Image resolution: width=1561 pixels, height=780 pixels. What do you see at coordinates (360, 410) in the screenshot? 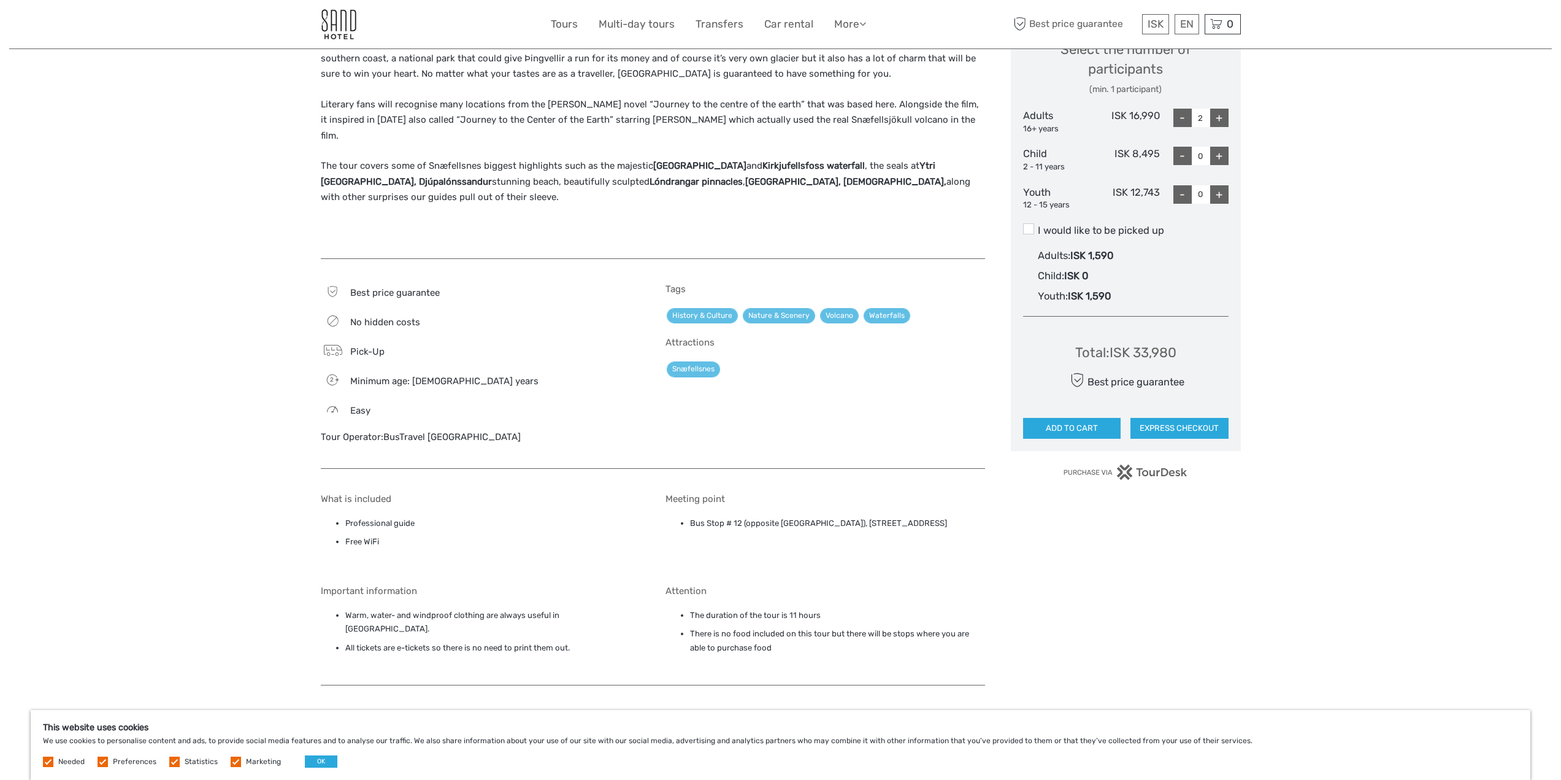
I see `span: Easy` at bounding box center [360, 410].